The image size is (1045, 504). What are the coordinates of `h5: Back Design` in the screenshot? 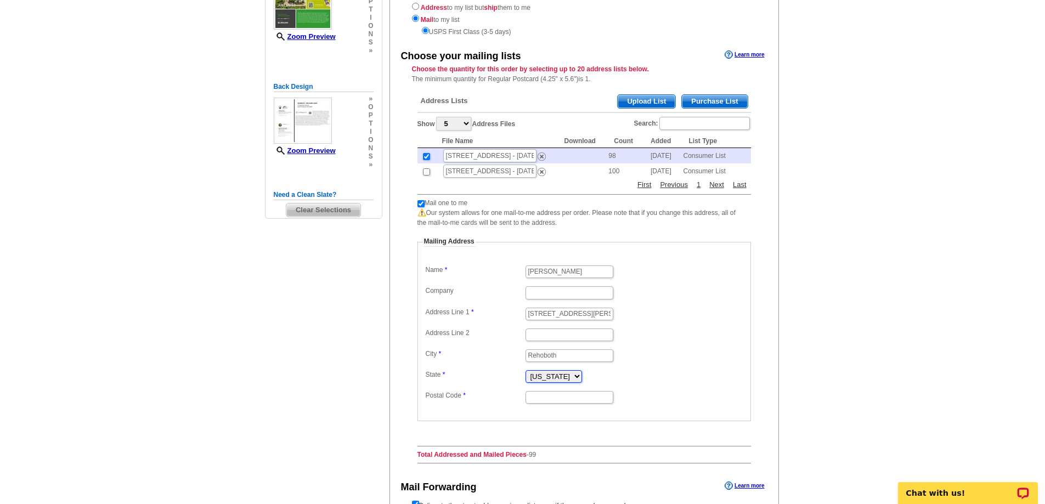 It's located at (324, 87).